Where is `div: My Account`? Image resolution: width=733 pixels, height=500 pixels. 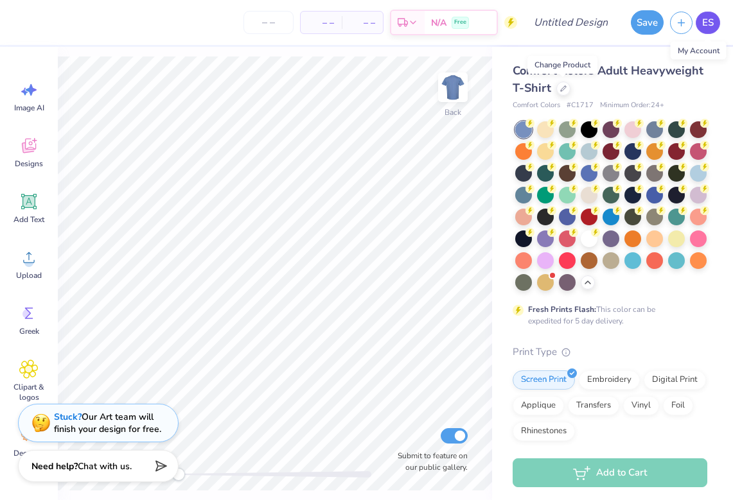
div: My Account is located at coordinates (698, 51).